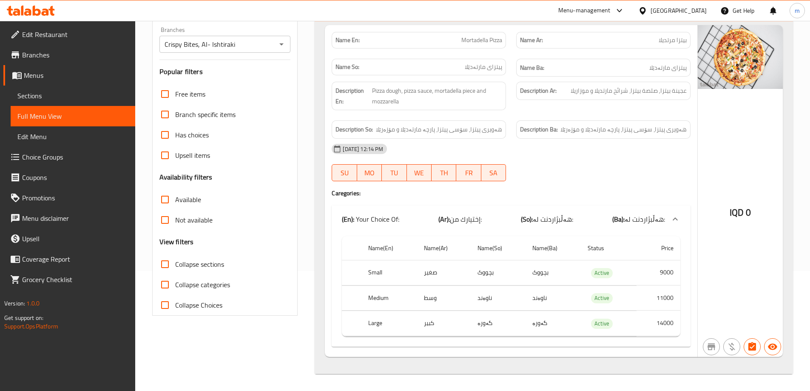 This screenshot has height=391, width=810. Describe the element at coordinates (69, 177) in the screenshot. I see `a: Coupons` at that location.